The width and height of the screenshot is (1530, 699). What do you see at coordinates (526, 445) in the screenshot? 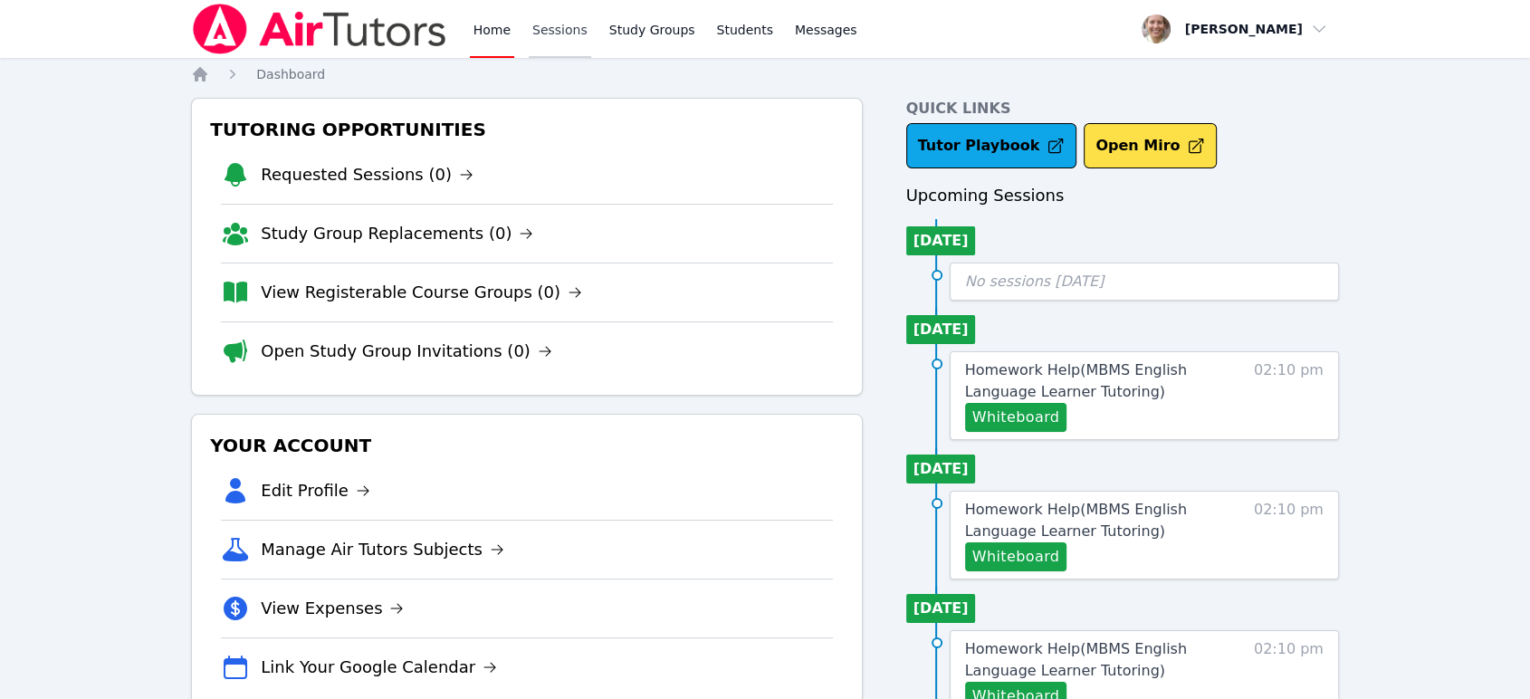
I see `h3: Your Account` at bounding box center [526, 445].